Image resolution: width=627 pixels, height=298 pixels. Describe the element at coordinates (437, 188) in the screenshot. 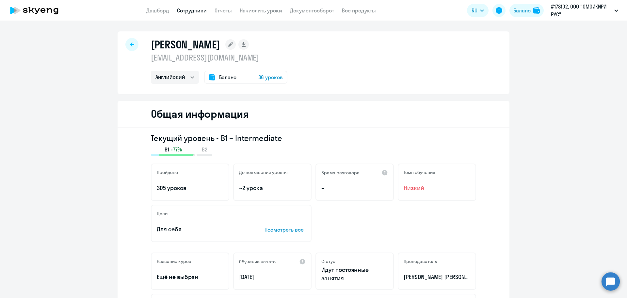

I see `span: Низкий` at that location.